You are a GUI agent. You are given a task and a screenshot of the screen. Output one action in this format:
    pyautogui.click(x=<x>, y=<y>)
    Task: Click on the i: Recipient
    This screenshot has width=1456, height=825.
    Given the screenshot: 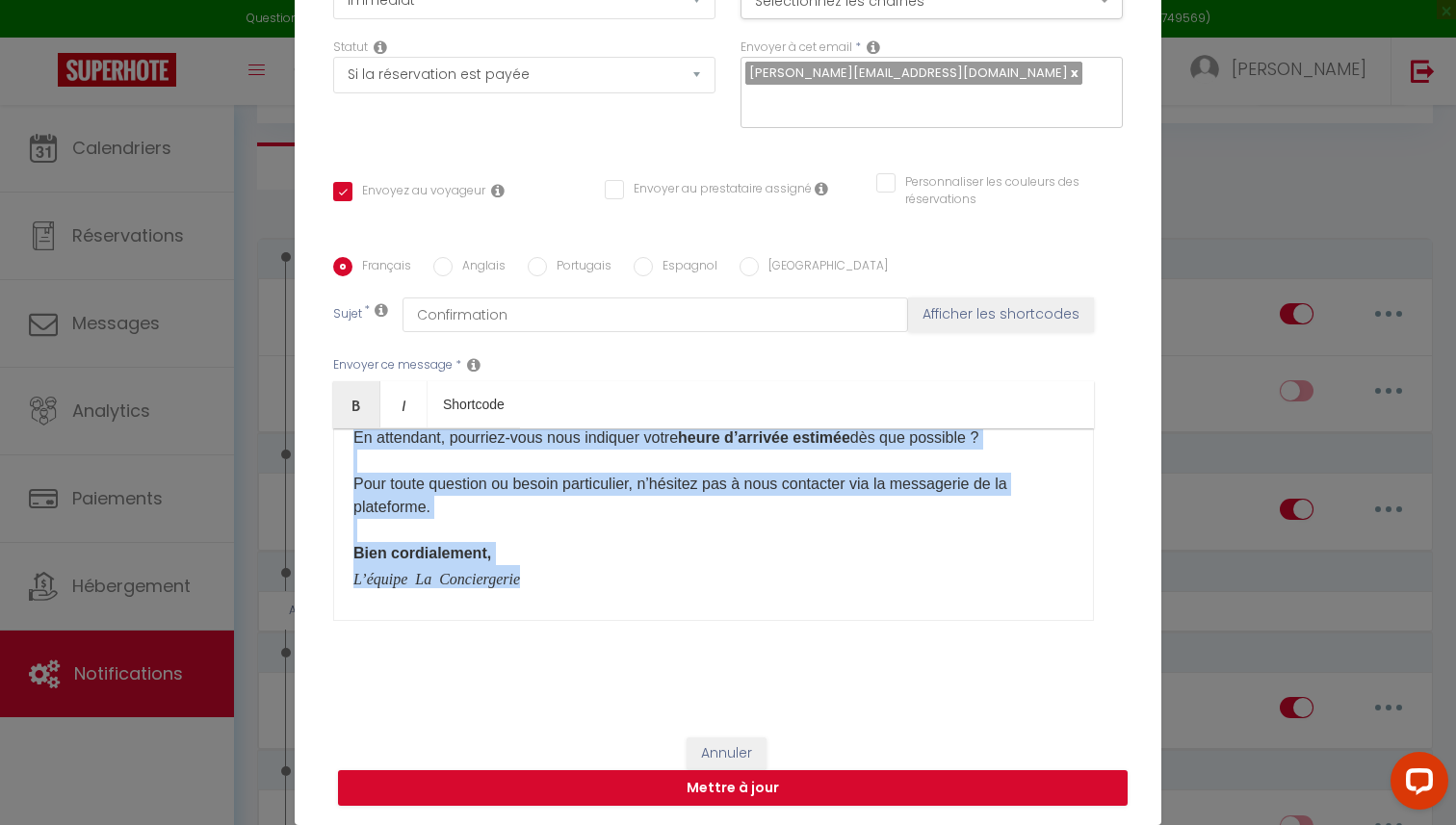 What is the action you would take?
    pyautogui.click(x=874, y=48)
    